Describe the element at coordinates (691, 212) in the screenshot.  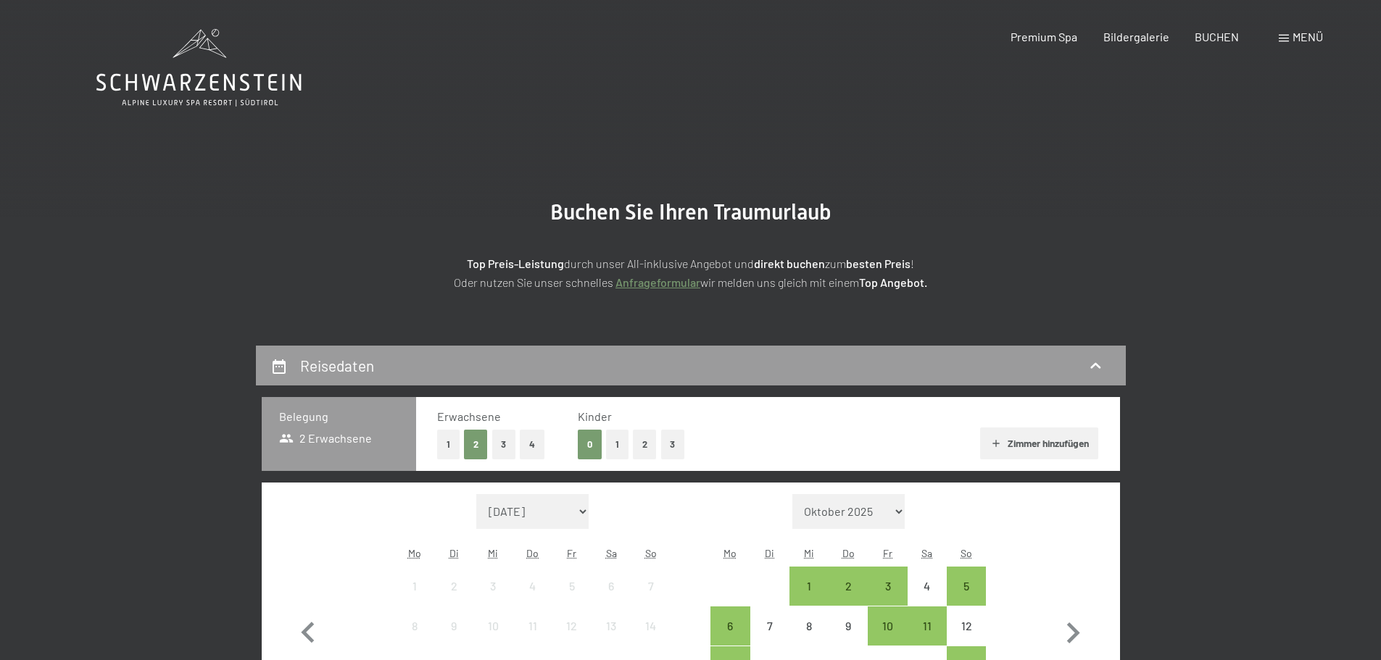
I see `span: Buchen Sie Ihren Traumurlaub` at that location.